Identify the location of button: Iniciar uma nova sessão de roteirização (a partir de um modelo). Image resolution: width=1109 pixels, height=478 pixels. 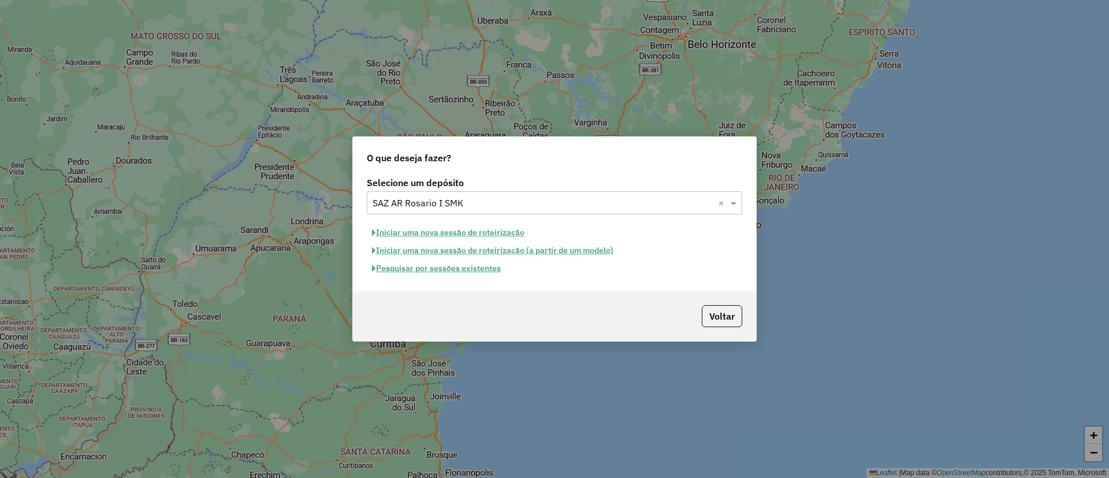
(493, 250).